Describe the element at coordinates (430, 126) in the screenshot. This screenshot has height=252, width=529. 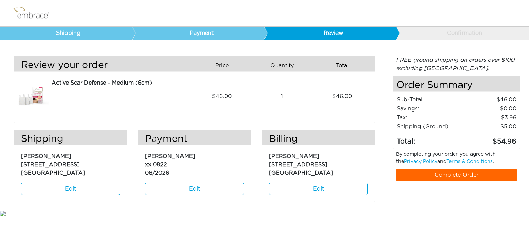
I see `td: Shipping (Ground):` at that location.